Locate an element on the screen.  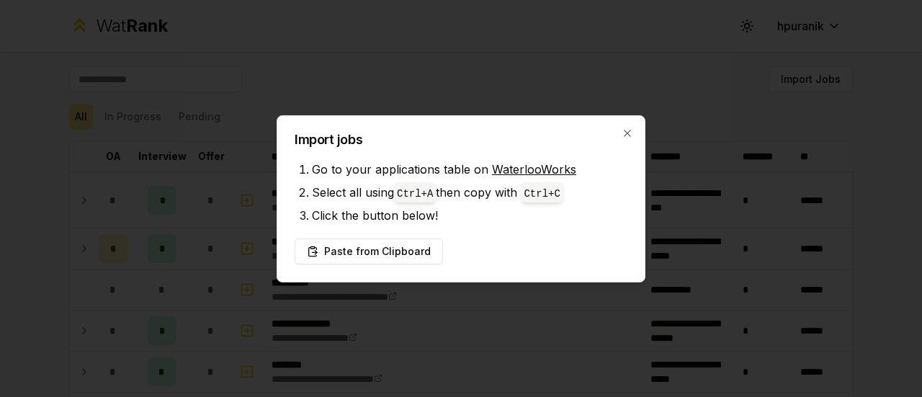
h2: Import jobs is located at coordinates (461, 140).